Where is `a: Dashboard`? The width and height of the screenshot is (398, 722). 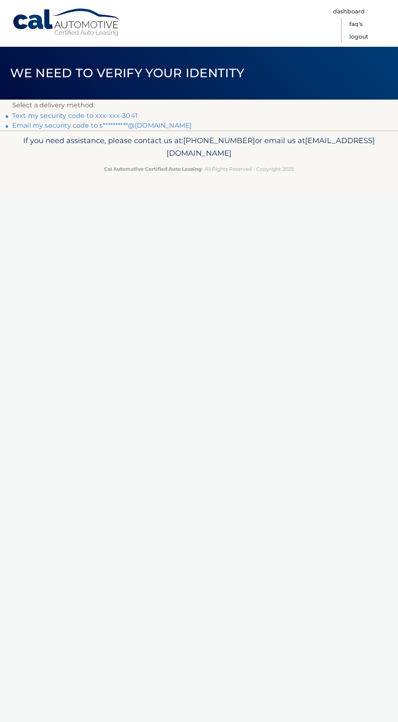 a: Dashboard is located at coordinates (349, 11).